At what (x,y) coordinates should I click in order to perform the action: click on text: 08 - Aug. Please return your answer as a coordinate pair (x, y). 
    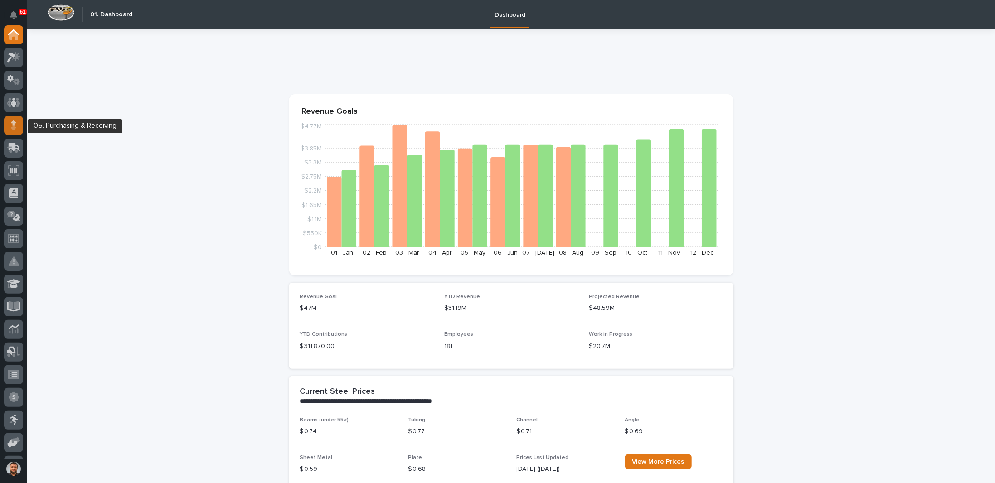
    Looking at the image, I should click on (571, 253).